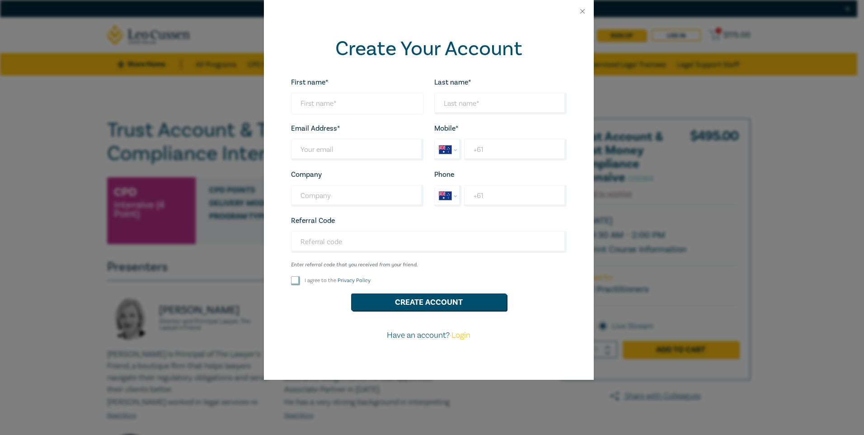  What do you see at coordinates (357, 150) in the screenshot?
I see `input: Your email` at bounding box center [357, 150].